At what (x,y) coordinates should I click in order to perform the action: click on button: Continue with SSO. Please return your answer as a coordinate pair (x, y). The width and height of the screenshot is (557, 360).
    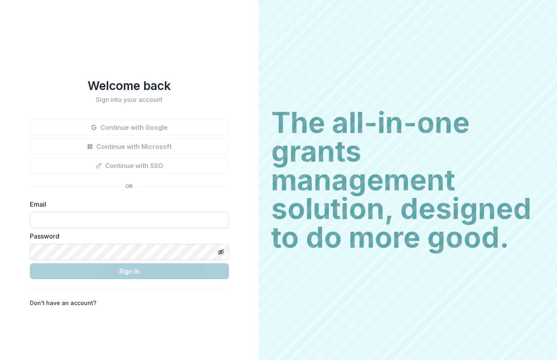
    Looking at the image, I should click on (129, 166).